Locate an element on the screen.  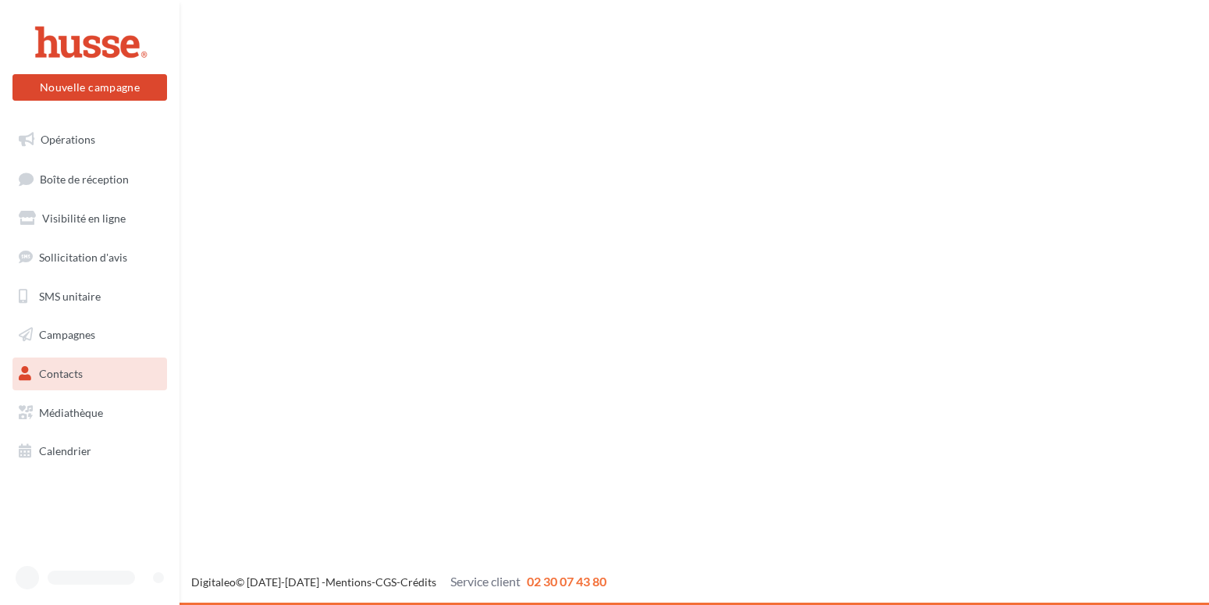
a: Mentions is located at coordinates (348, 582).